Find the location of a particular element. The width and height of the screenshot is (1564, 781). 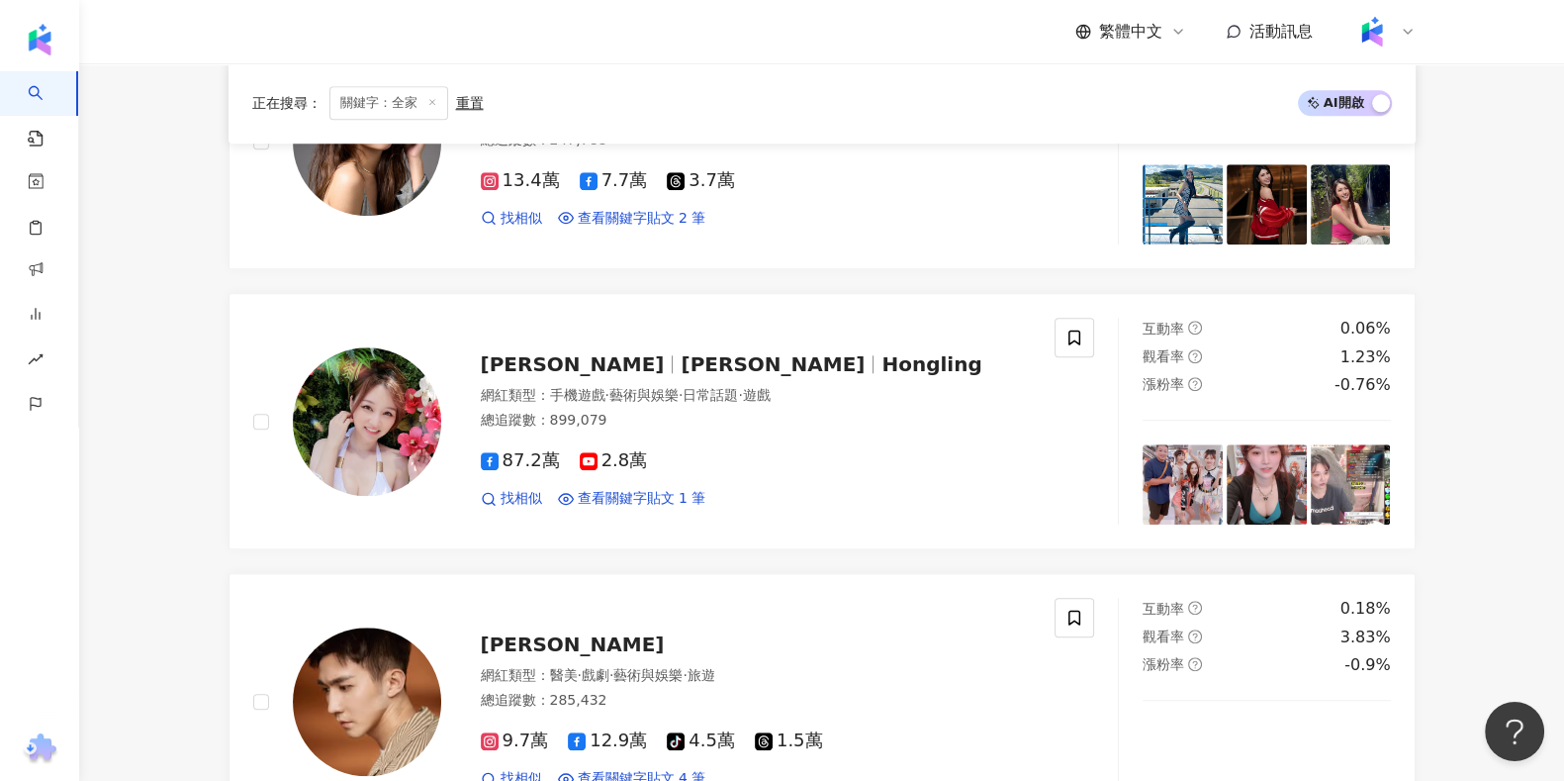

div: 0.18% is located at coordinates (1365, 609).